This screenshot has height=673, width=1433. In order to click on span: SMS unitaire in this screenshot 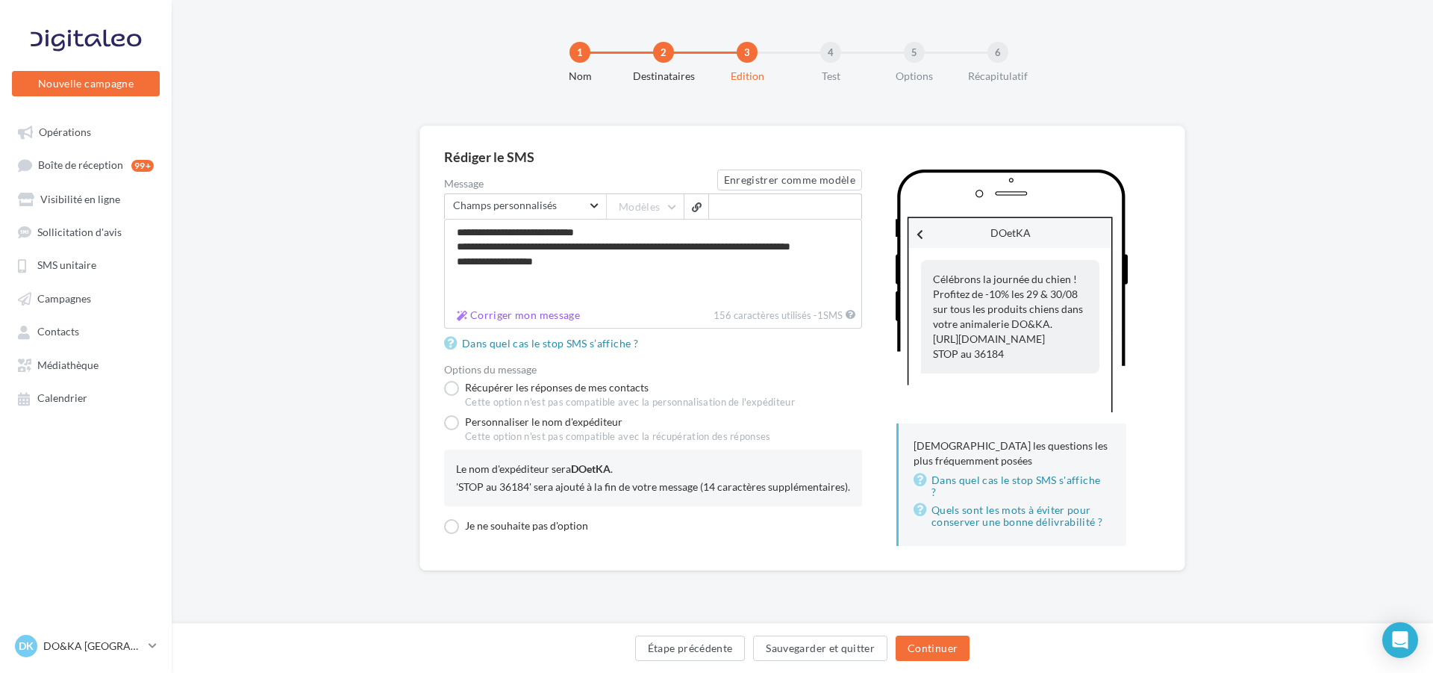, I will do `click(66, 265)`.